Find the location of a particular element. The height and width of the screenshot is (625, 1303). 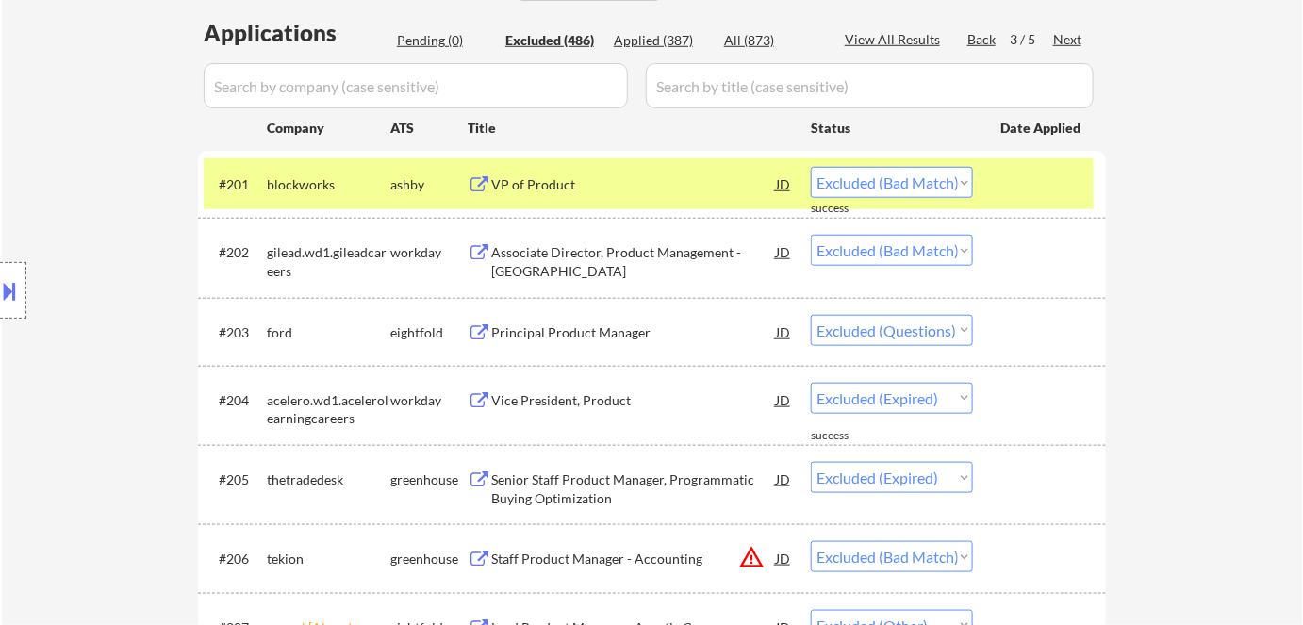

div: All (873) is located at coordinates (771, 41).